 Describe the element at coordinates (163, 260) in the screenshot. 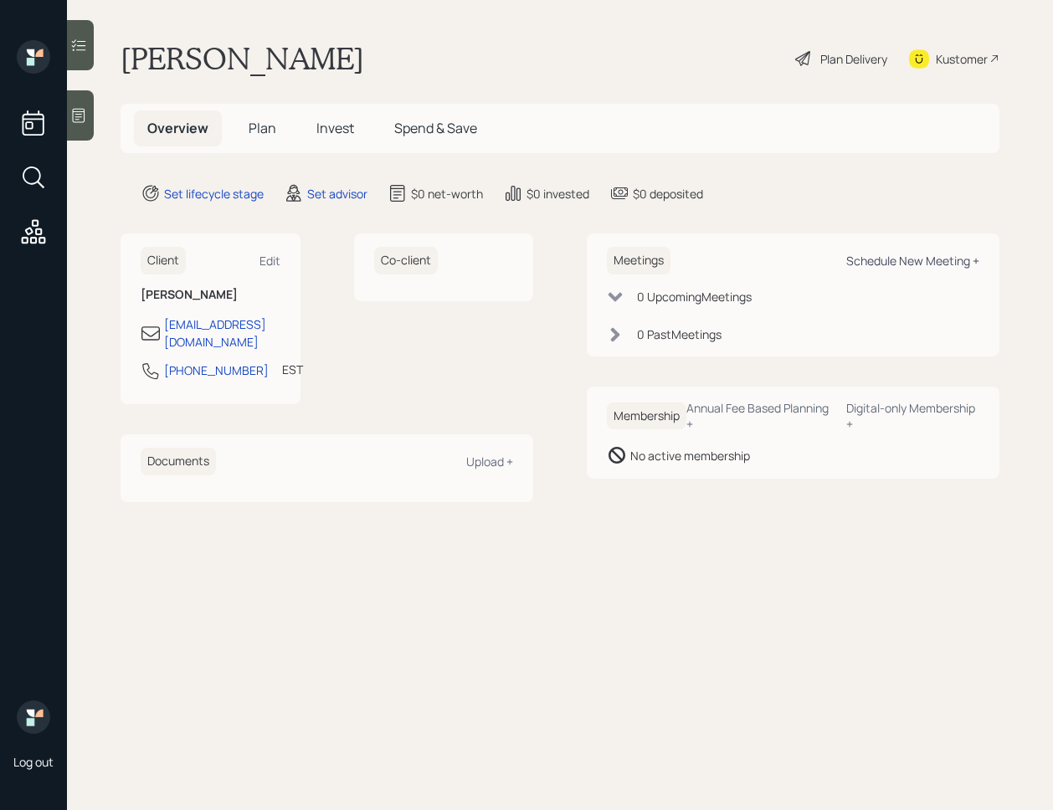

I see `h6: Client` at that location.